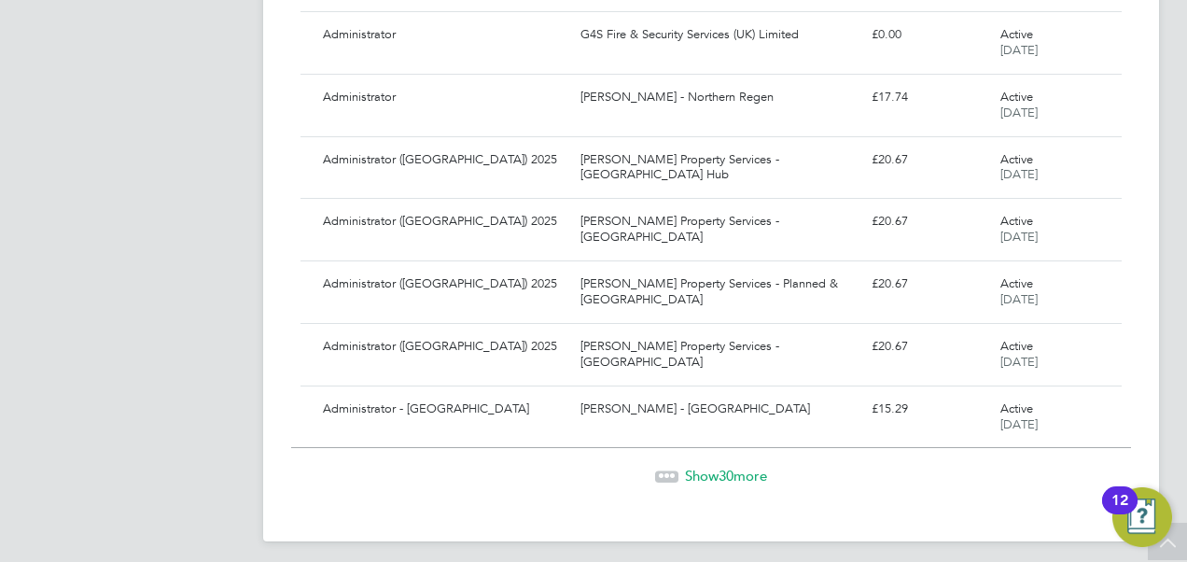 The image size is (1187, 562). I want to click on span: 30, so click(726, 475).